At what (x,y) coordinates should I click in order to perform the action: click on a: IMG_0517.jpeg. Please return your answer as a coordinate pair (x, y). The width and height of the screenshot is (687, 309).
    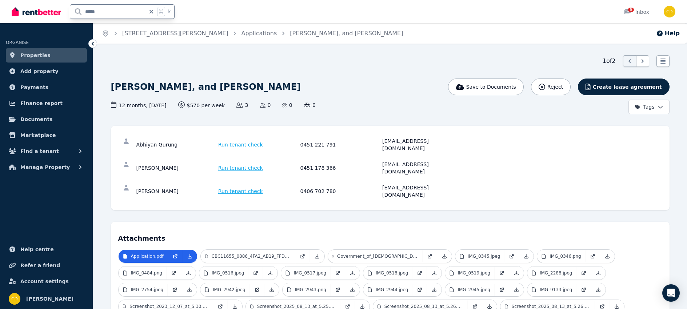
    Looking at the image, I should click on (306, 273).